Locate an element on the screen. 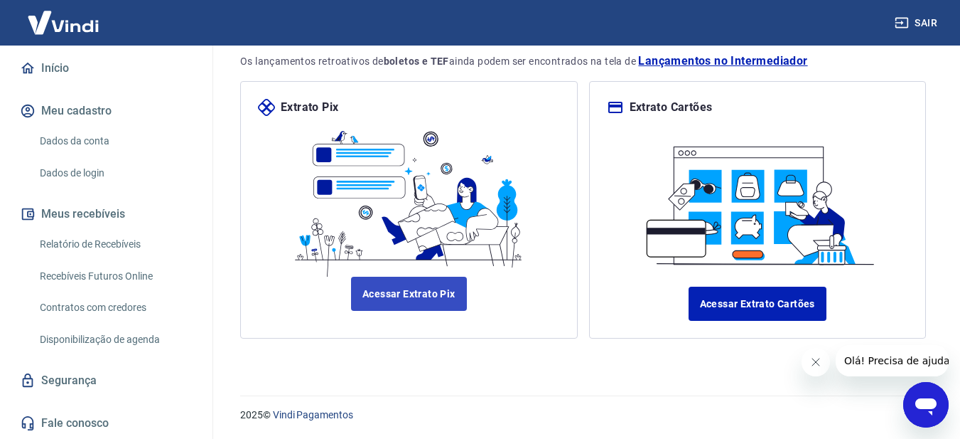 The height and width of the screenshot is (439, 960). a: Disponibilização de agenda is located at coordinates (114, 339).